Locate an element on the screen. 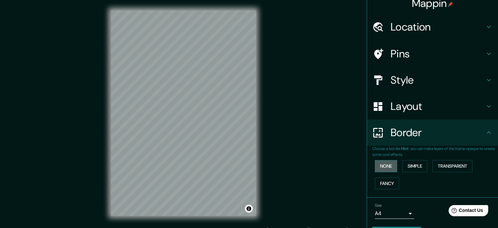  button: Transparent is located at coordinates (453, 166).